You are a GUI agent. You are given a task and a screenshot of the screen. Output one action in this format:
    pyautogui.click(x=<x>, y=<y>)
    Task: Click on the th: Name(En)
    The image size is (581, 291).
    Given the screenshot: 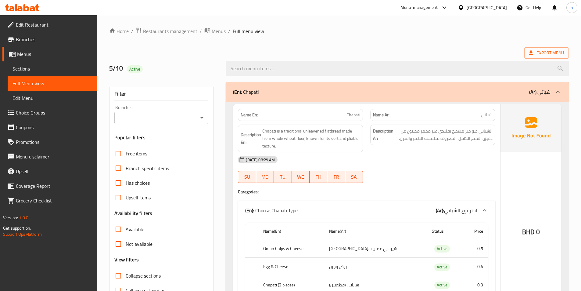 What is the action you would take?
    pyautogui.click(x=291, y=231)
    